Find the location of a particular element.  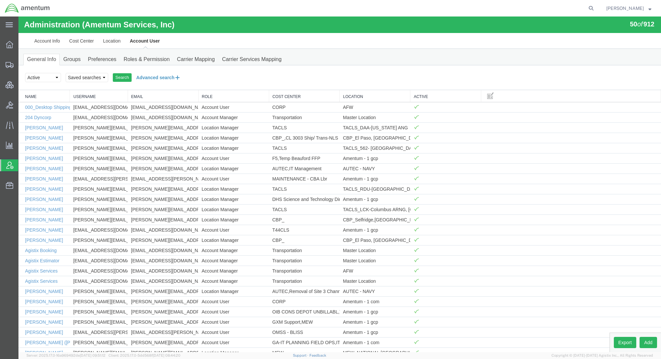

th: Location is located at coordinates (356, 79).